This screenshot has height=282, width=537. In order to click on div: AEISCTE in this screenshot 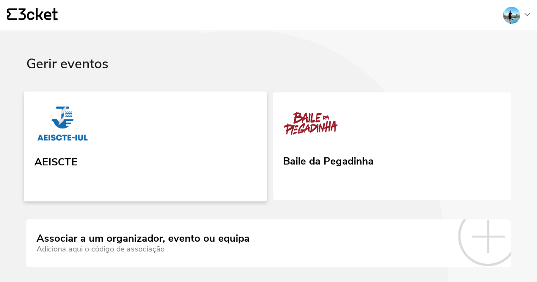, I will do `click(56, 160)`.